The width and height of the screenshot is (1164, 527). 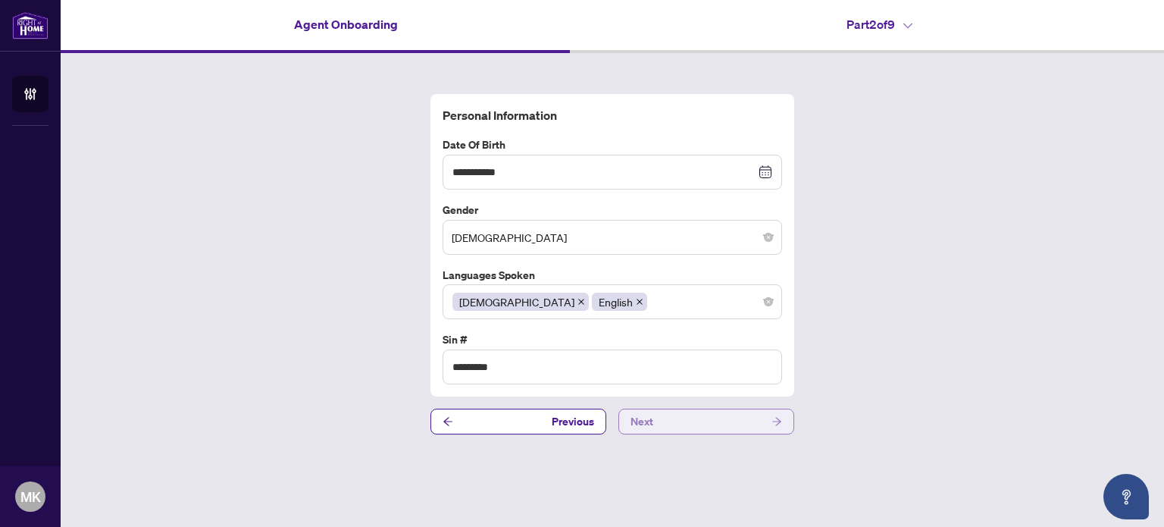 What do you see at coordinates (642, 421) in the screenshot?
I see `span: Next` at bounding box center [642, 421].